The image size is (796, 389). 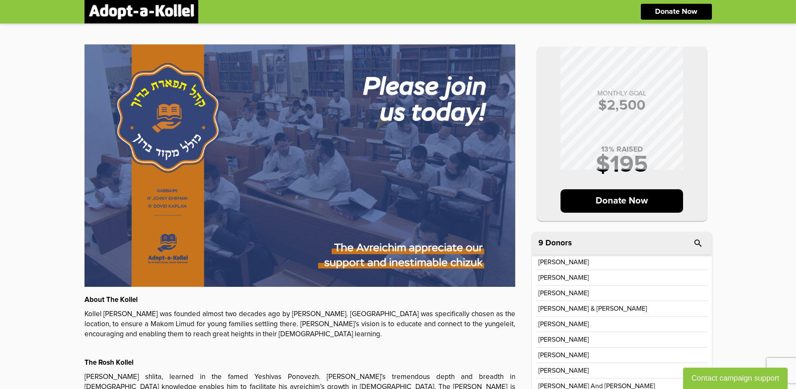 What do you see at coordinates (541, 243) in the screenshot?
I see `span: 9` at bounding box center [541, 243].